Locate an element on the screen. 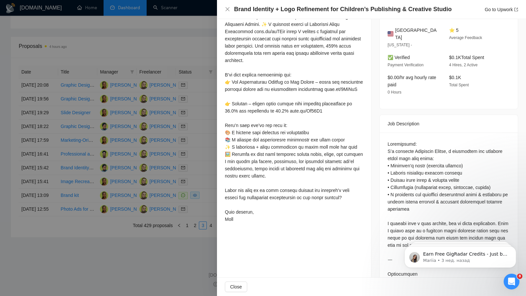 This screenshot has height=296, width=526. p: Message from Mariia, sent 3 нед. назад is located at coordinates (71, 28).